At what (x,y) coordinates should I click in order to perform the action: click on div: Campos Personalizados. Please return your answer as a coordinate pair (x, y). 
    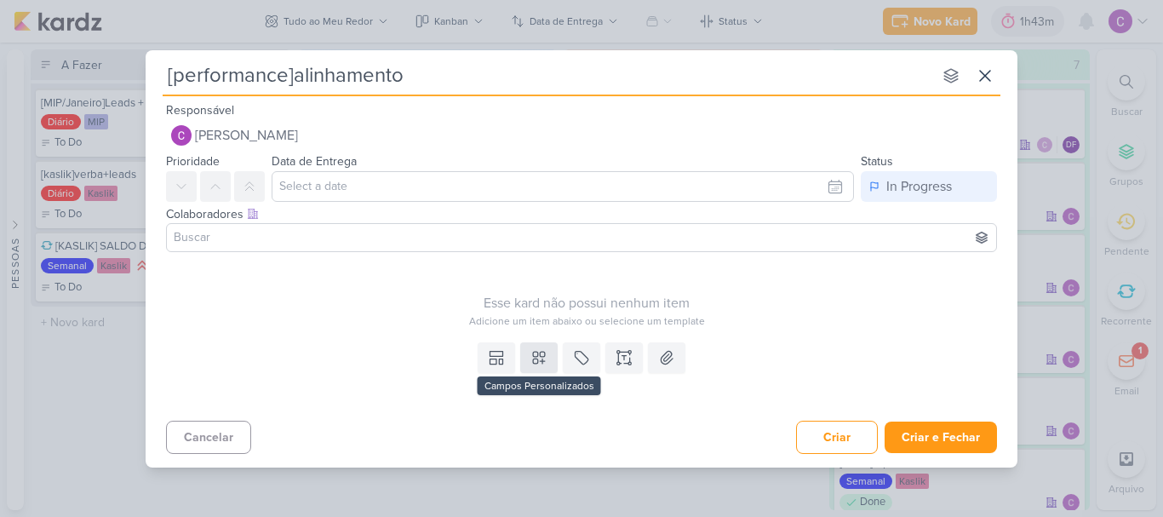
    Looking at the image, I should click on (539, 386).